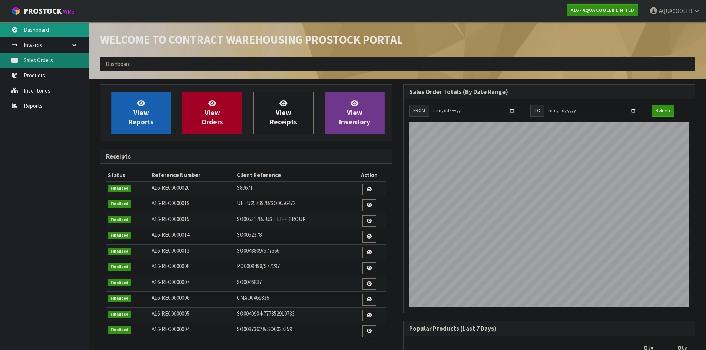 This screenshot has height=350, width=706. I want to click on a: ViewReports, so click(141, 113).